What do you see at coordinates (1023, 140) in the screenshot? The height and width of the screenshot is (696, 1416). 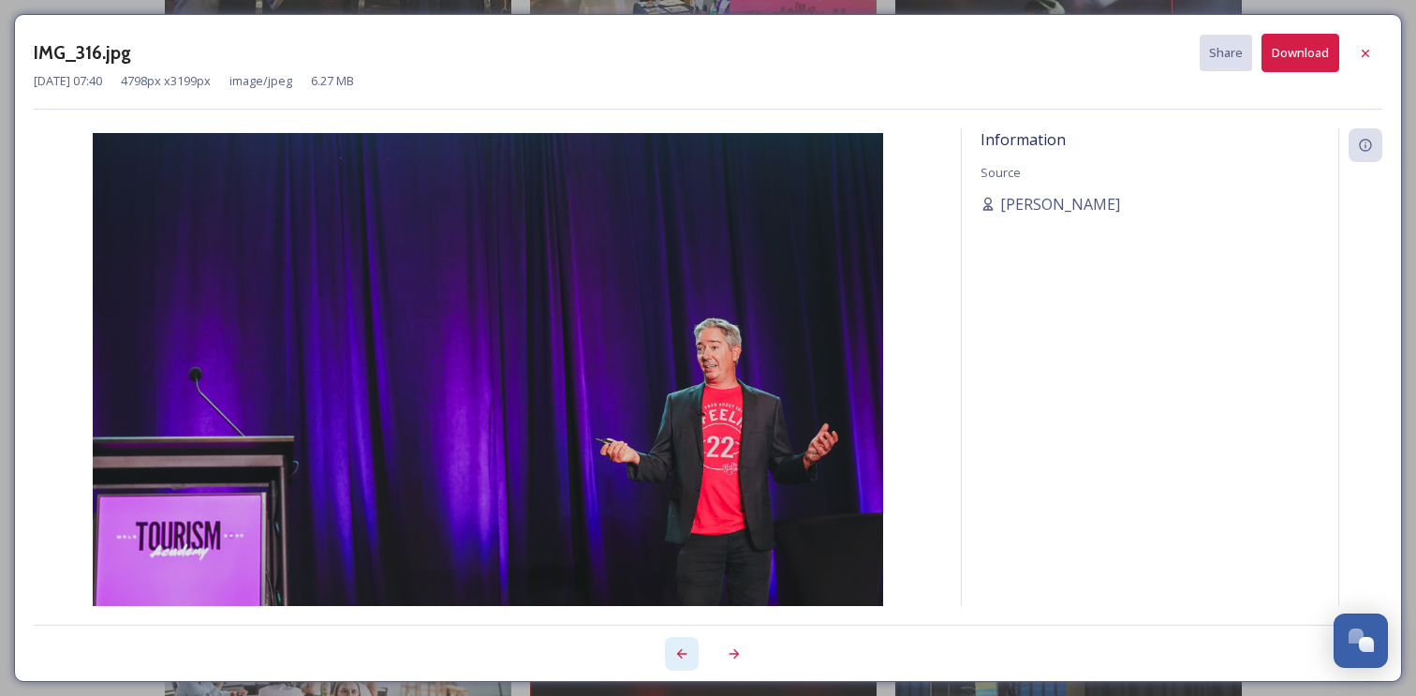 I see `span: Information` at bounding box center [1023, 140].